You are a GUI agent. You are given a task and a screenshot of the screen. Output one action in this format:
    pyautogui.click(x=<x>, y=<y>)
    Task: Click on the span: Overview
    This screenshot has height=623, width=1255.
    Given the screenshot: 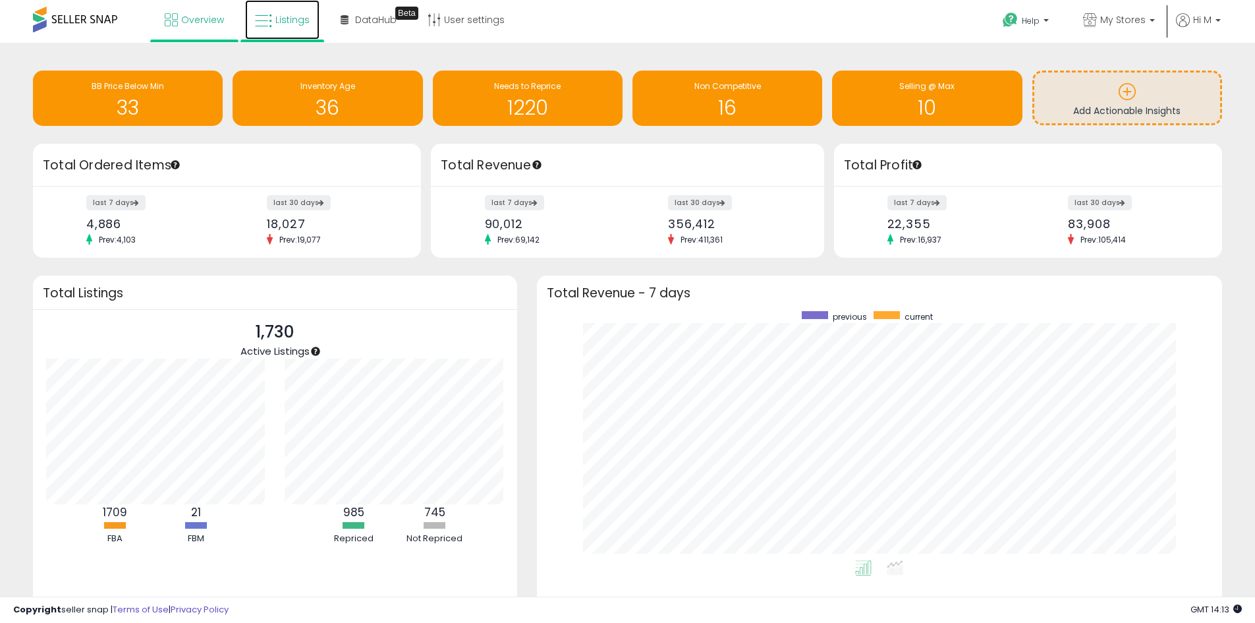 What is the action you would take?
    pyautogui.click(x=202, y=20)
    